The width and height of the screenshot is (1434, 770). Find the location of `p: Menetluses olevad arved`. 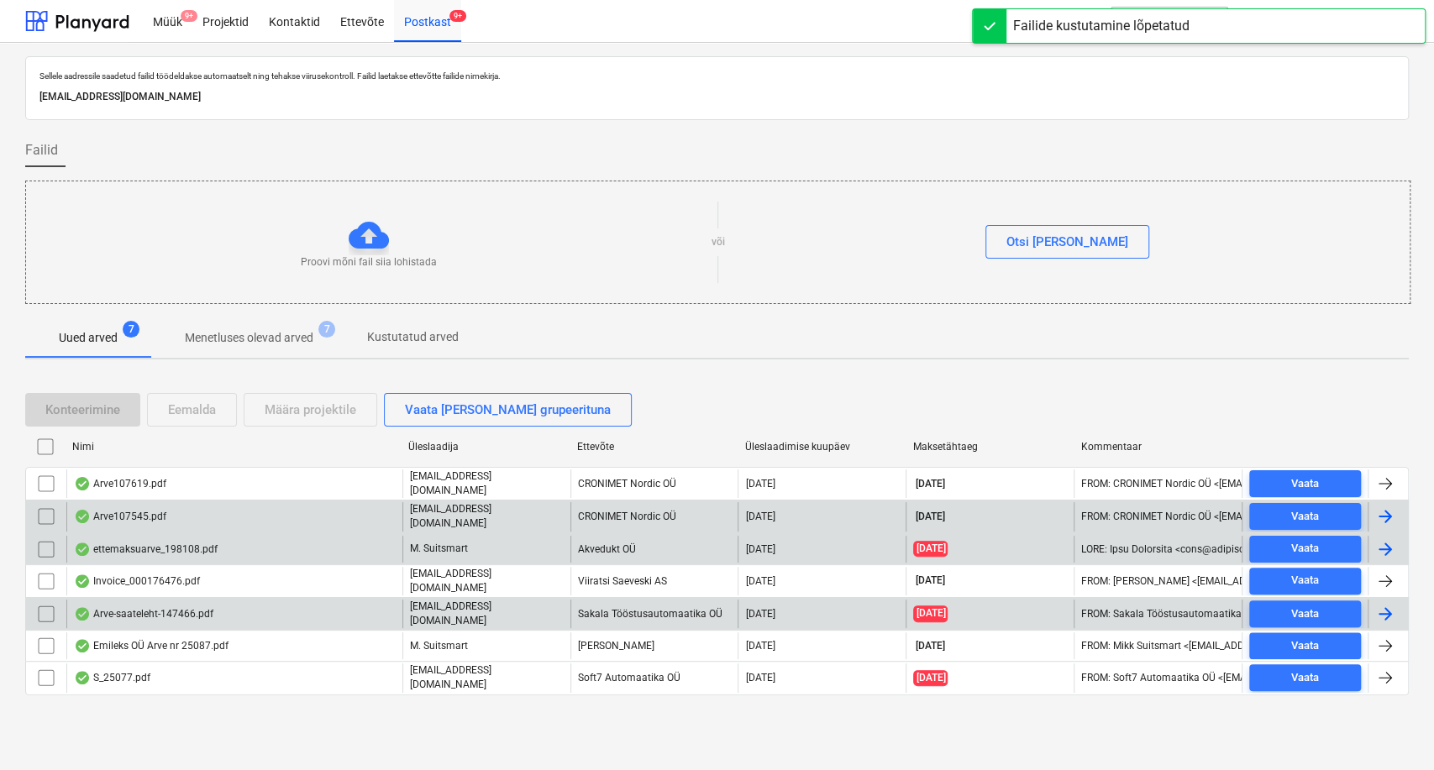

p: Menetluses olevad arved is located at coordinates (249, 338).